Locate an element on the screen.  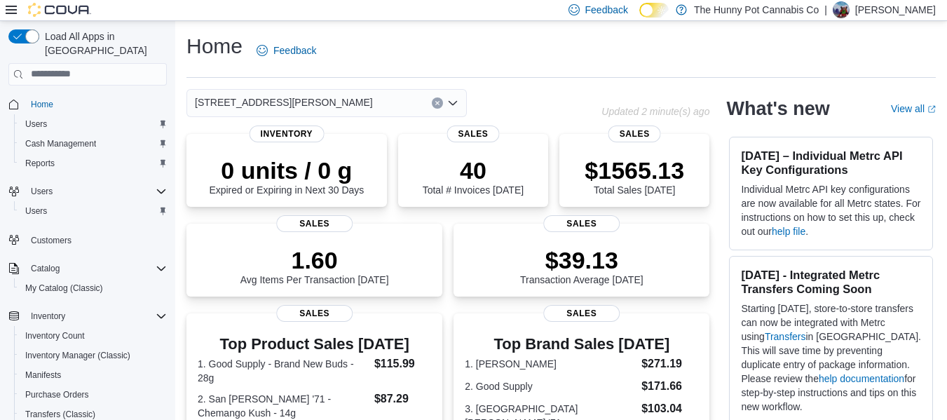
span: Manifests is located at coordinates (43, 375).